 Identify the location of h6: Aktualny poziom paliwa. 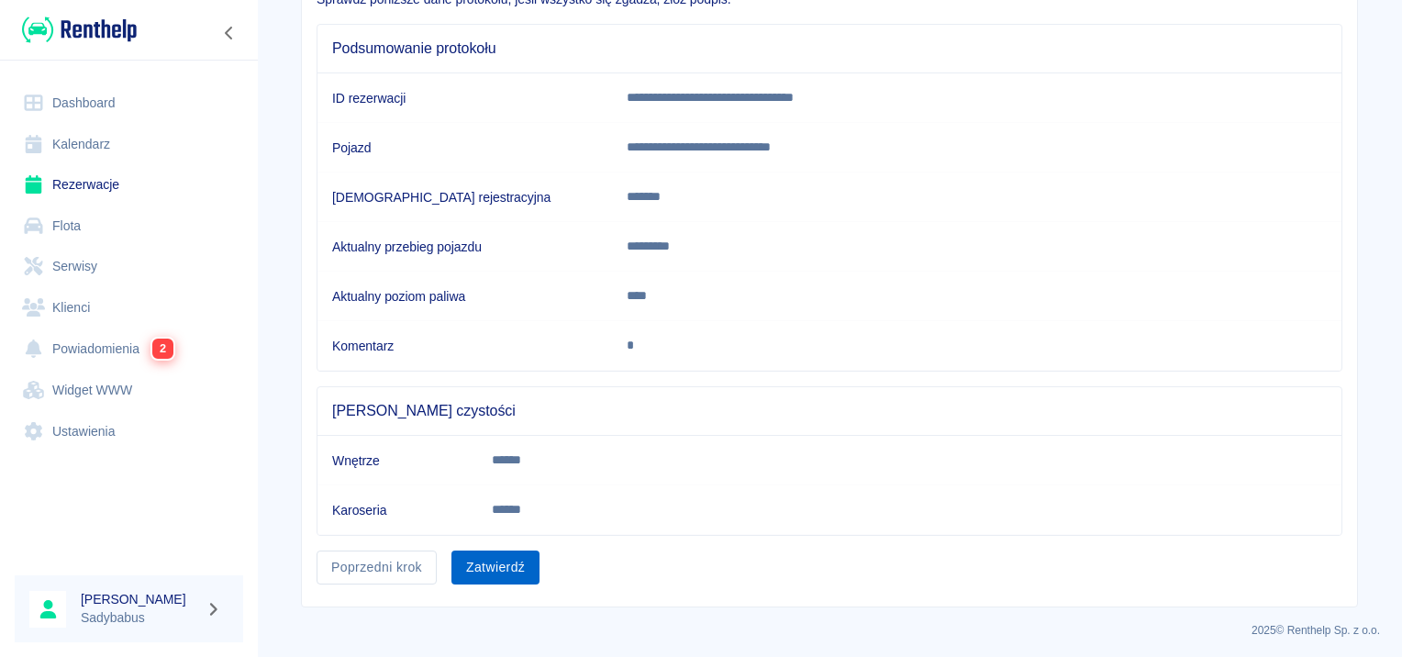
(464, 296).